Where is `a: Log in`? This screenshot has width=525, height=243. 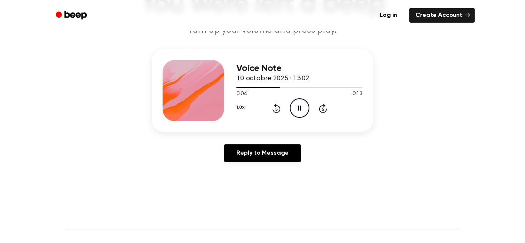
a: Log in is located at coordinates (388, 15).